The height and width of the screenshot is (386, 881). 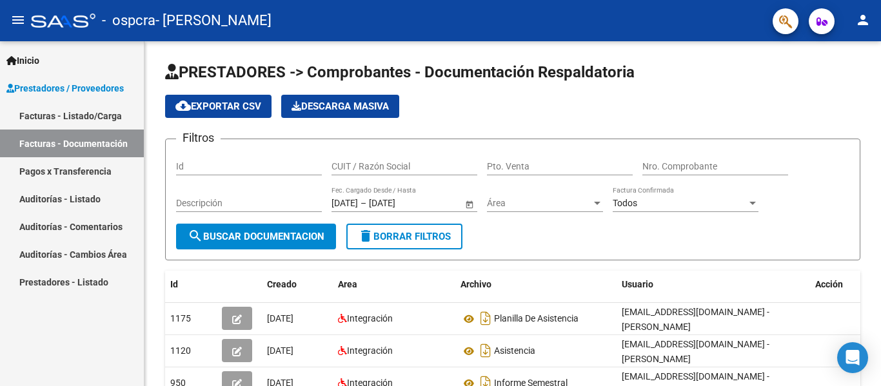 I want to click on app-download-masive: Descarga masiva de comprobantes (adjuntos), so click(x=340, y=106).